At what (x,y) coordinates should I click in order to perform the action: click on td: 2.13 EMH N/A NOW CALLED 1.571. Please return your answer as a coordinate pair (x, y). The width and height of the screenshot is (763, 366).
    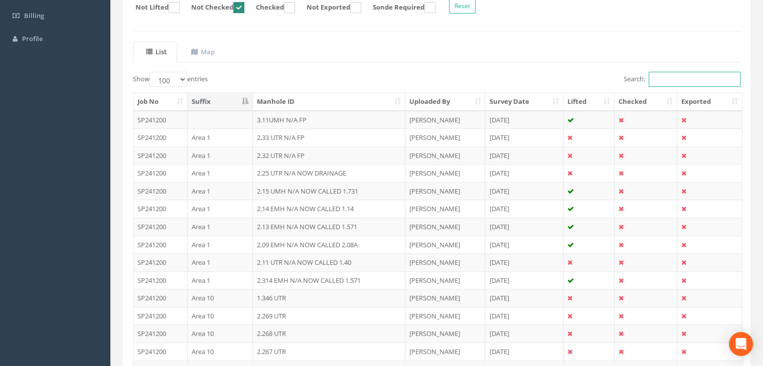
    Looking at the image, I should click on (329, 227).